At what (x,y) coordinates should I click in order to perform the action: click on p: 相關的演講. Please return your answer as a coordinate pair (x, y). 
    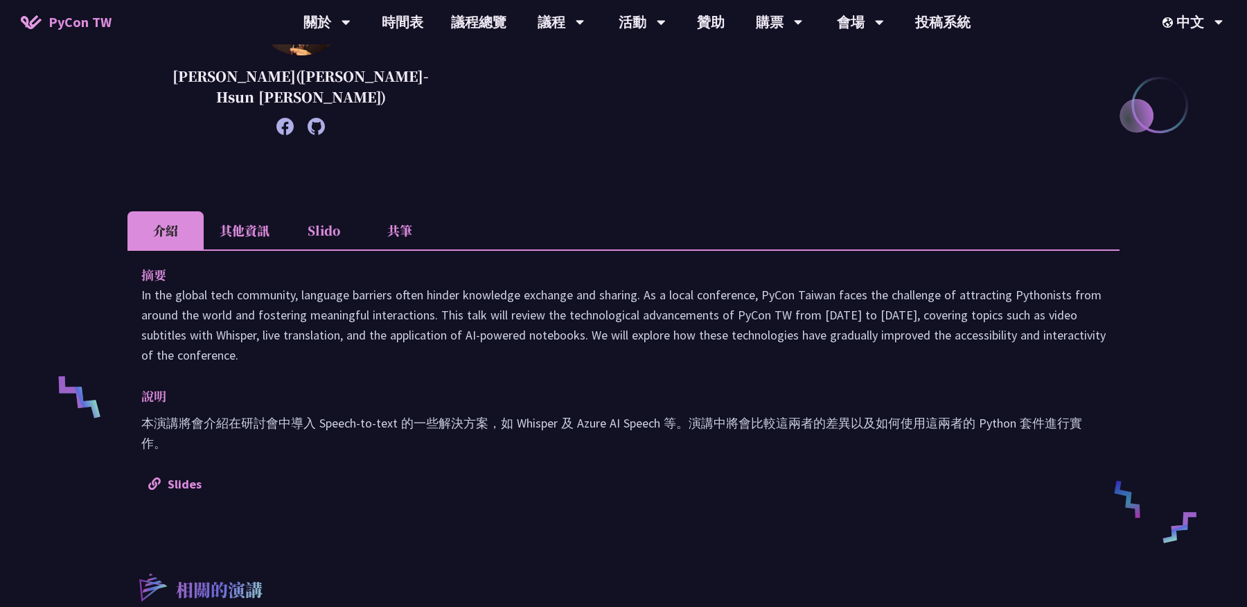
    Looking at the image, I should click on (219, 591).